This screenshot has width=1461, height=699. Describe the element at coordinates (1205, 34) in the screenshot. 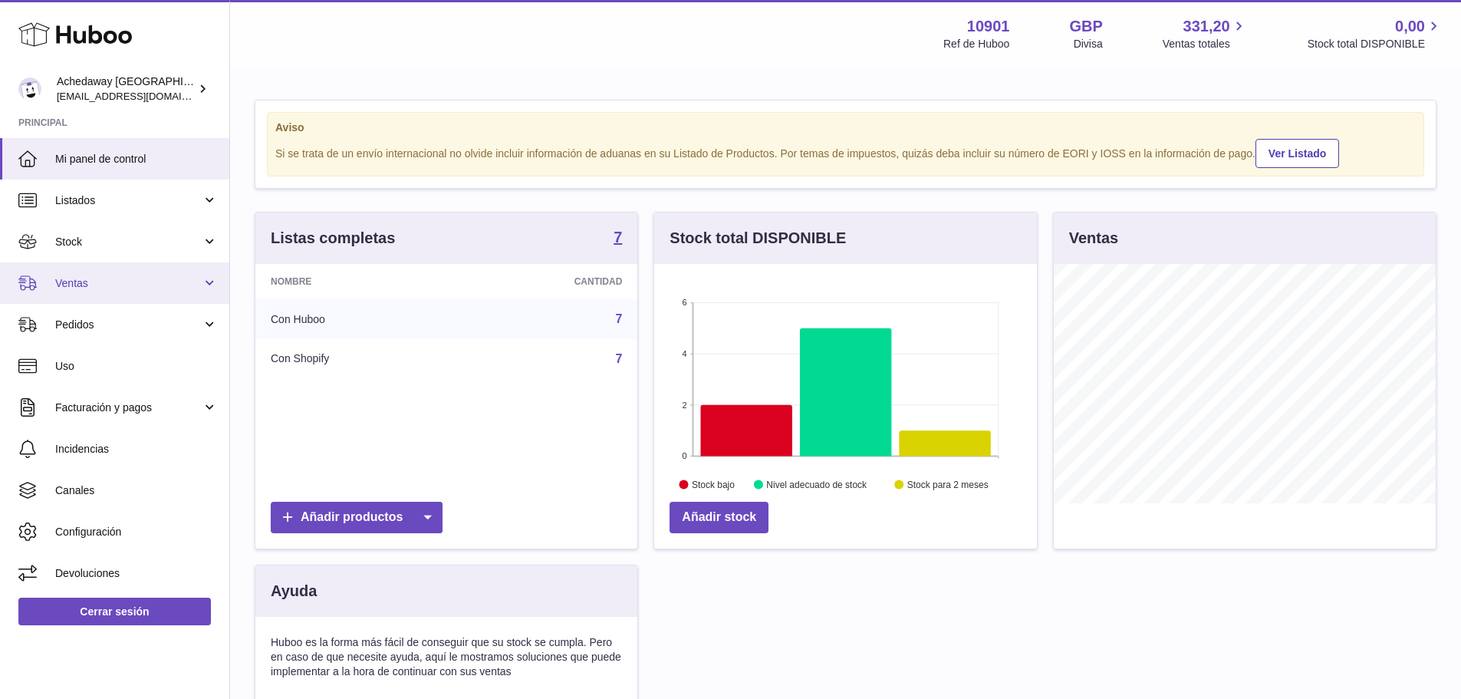

I see `a: 331,20 Ventas totales` at that location.